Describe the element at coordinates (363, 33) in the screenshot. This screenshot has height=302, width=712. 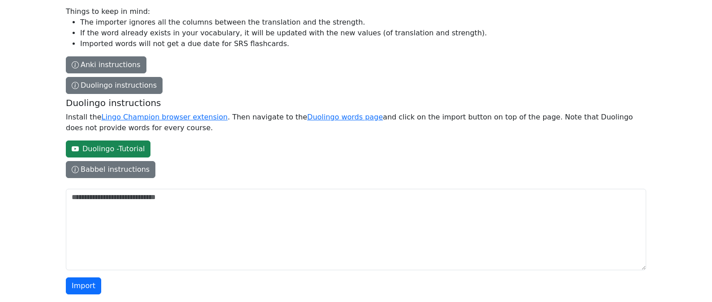
I see `li: If the word already exists in your vocabulary, it will be updated with the new values (of transla...` at that location.